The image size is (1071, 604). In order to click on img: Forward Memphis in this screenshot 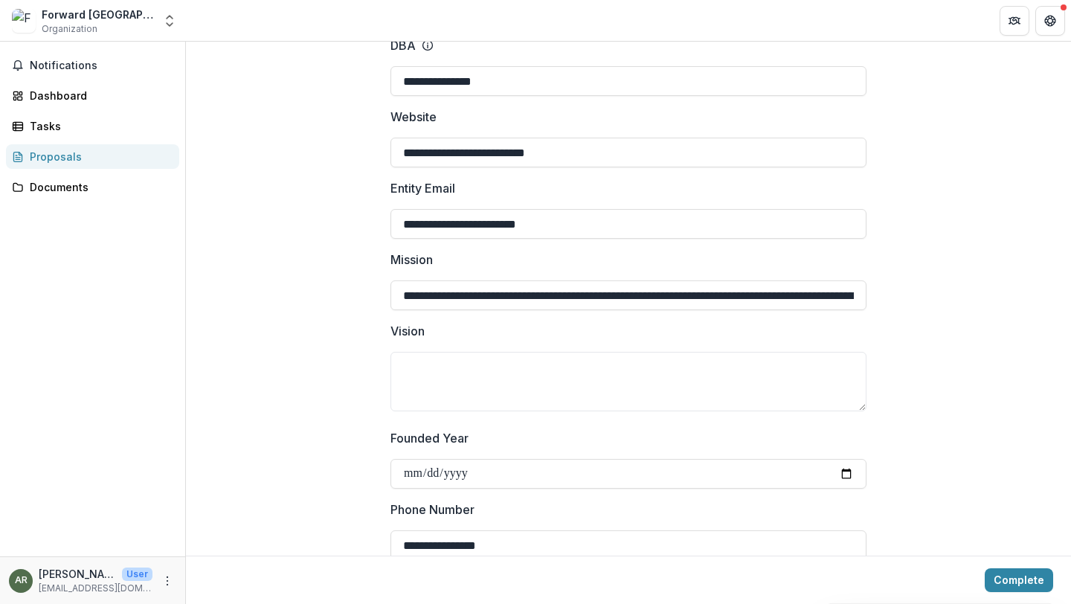, I will do `click(24, 21)`.